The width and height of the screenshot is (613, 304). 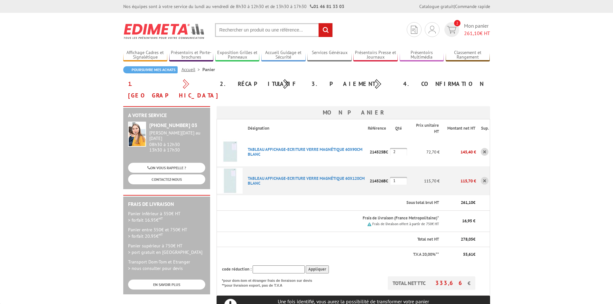 What do you see at coordinates (398, 128) in the screenshot?
I see `th: Qté` at bounding box center [398, 128].